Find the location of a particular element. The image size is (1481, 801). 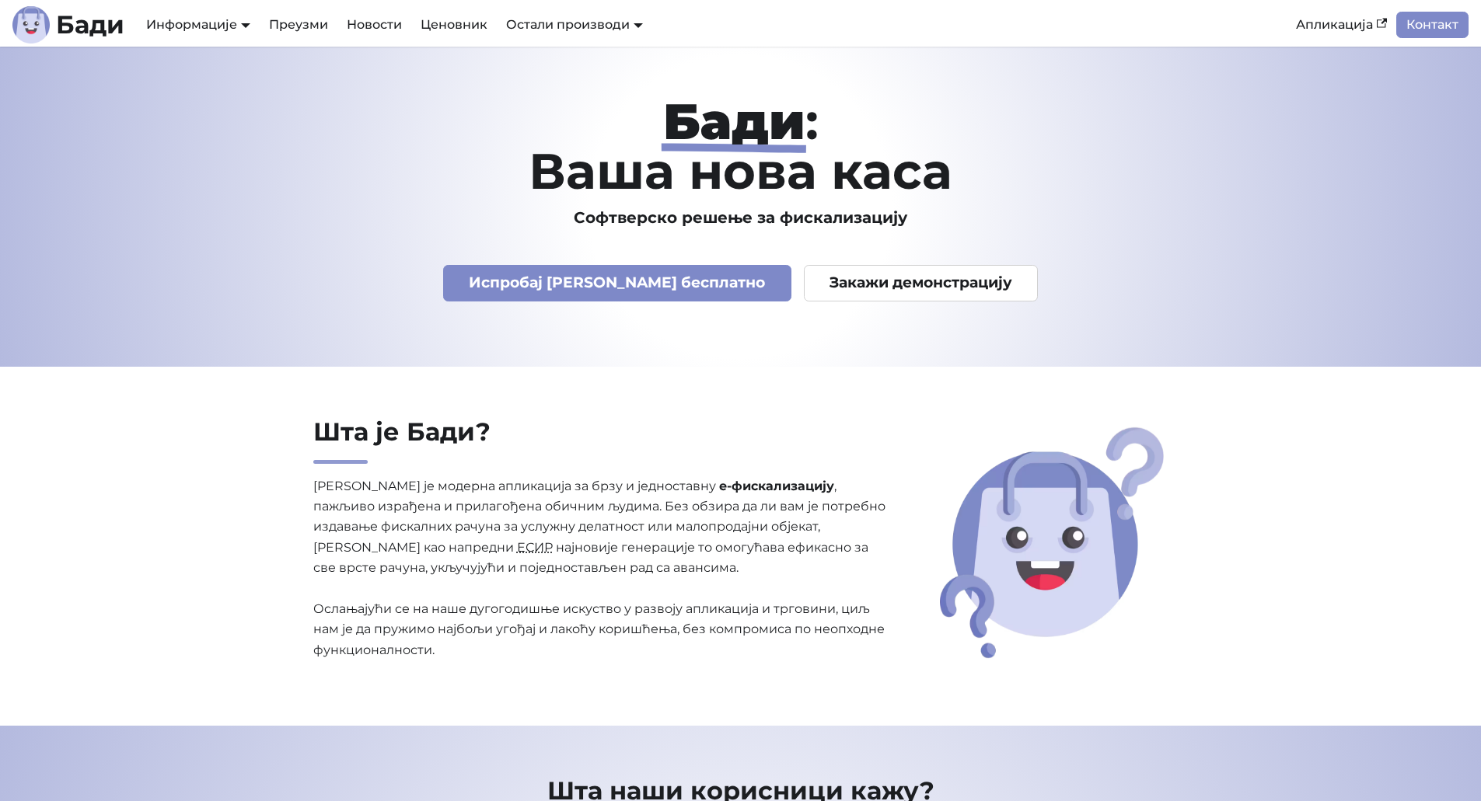

a: Остали производи is located at coordinates (574, 24).